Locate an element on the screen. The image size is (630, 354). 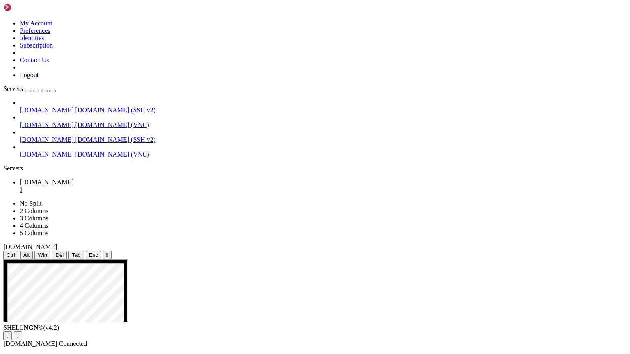
button: Win is located at coordinates (42, 255).